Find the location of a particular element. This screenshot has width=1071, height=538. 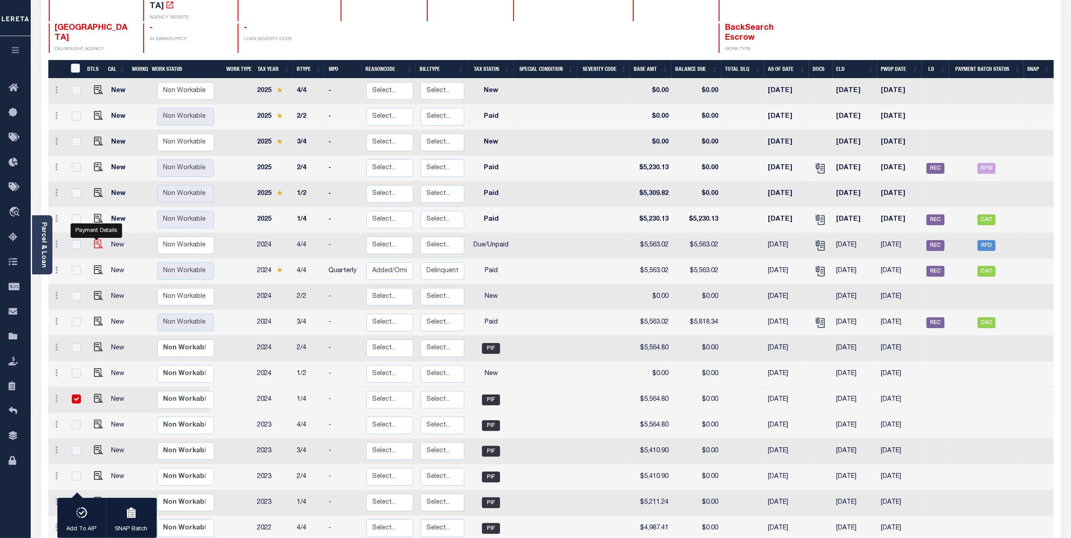

th: PWOP Date: activate to sort column ascending is located at coordinates (899, 69).